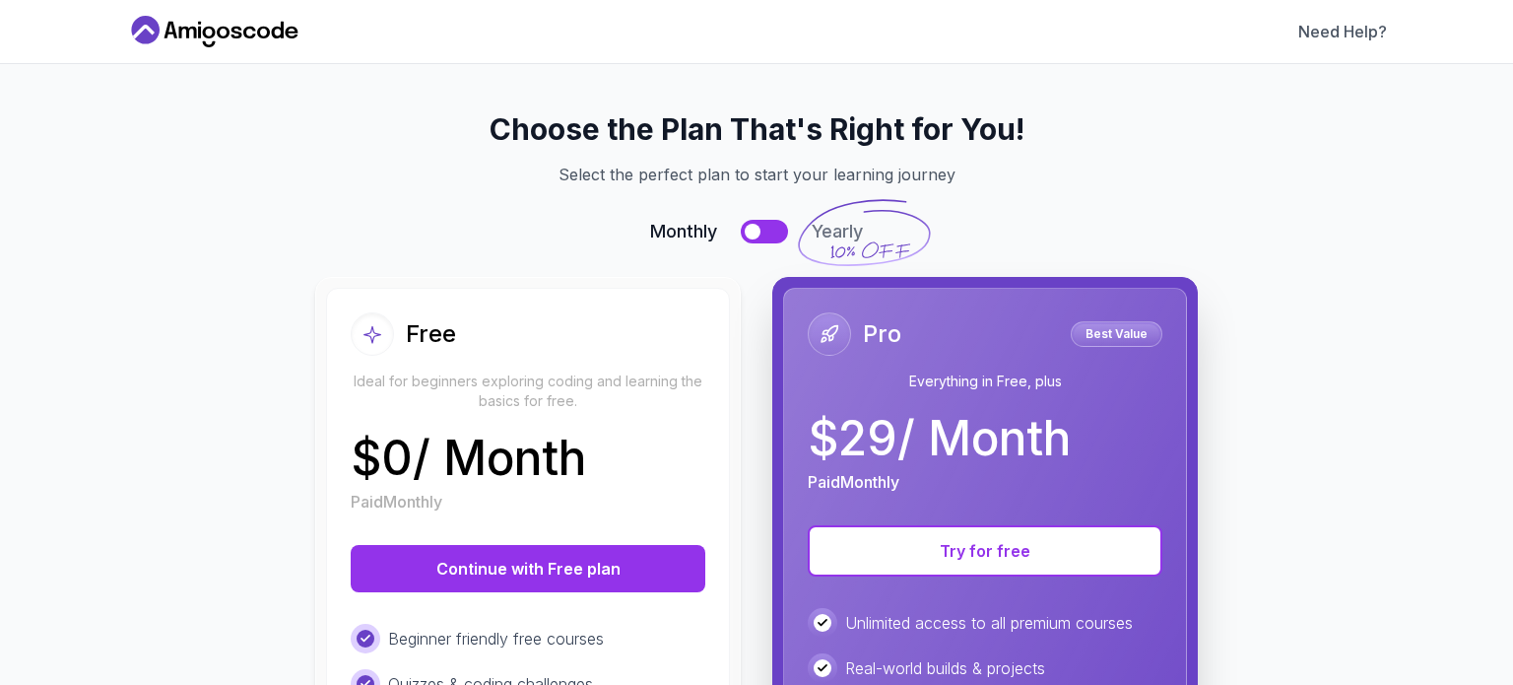 Image resolution: width=1513 pixels, height=685 pixels. Describe the element at coordinates (939, 438) in the screenshot. I see `p: $ 29 / Month` at that location.